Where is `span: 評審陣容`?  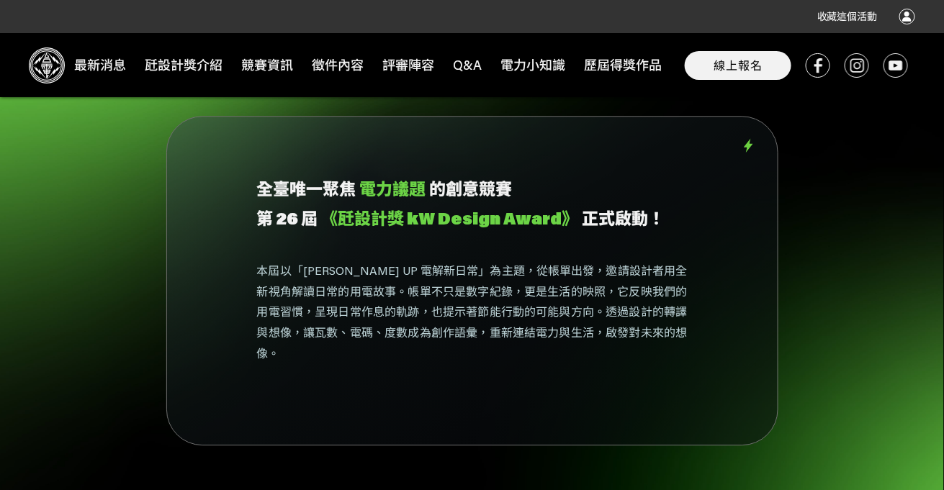
span: 評審陣容 is located at coordinates (408, 65).